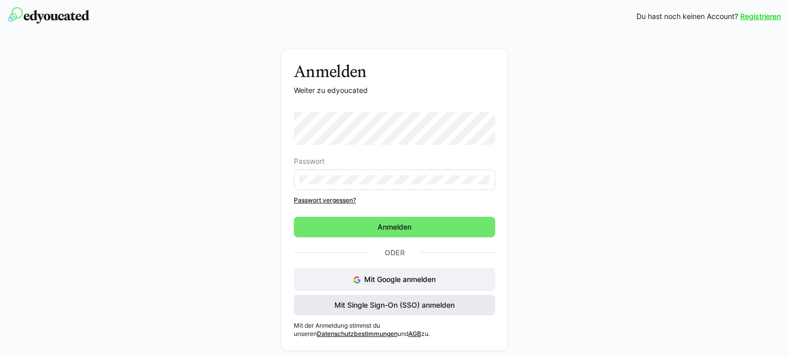  What do you see at coordinates (394, 305) in the screenshot?
I see `button: Mit Single Sign-On (SSO) anmelden` at bounding box center [394, 305].